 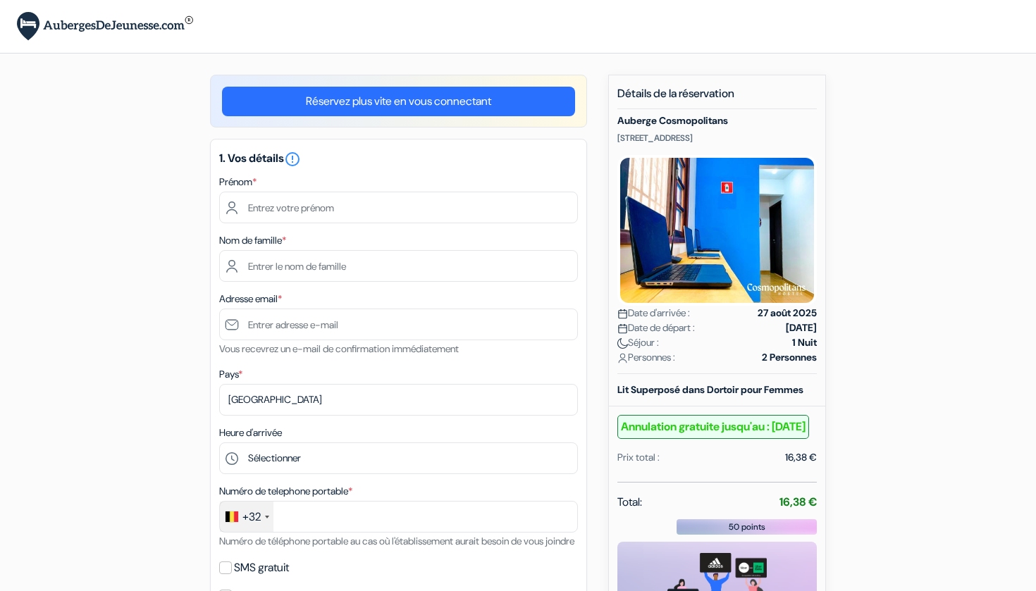 What do you see at coordinates (398, 159) in the screenshot?
I see `h5: 1. Vos détails` at bounding box center [398, 159].